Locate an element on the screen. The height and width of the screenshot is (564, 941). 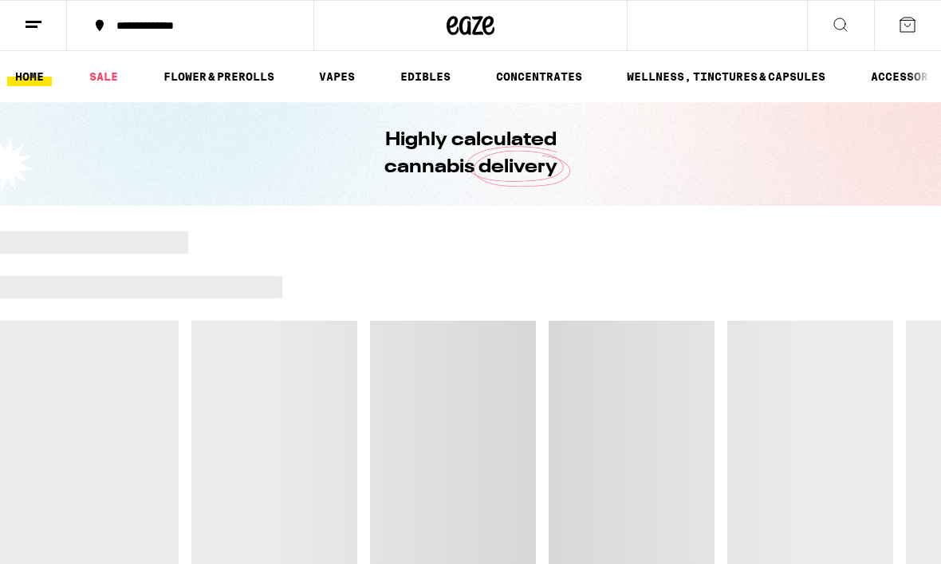
a: EDIBLES is located at coordinates (425, 77).